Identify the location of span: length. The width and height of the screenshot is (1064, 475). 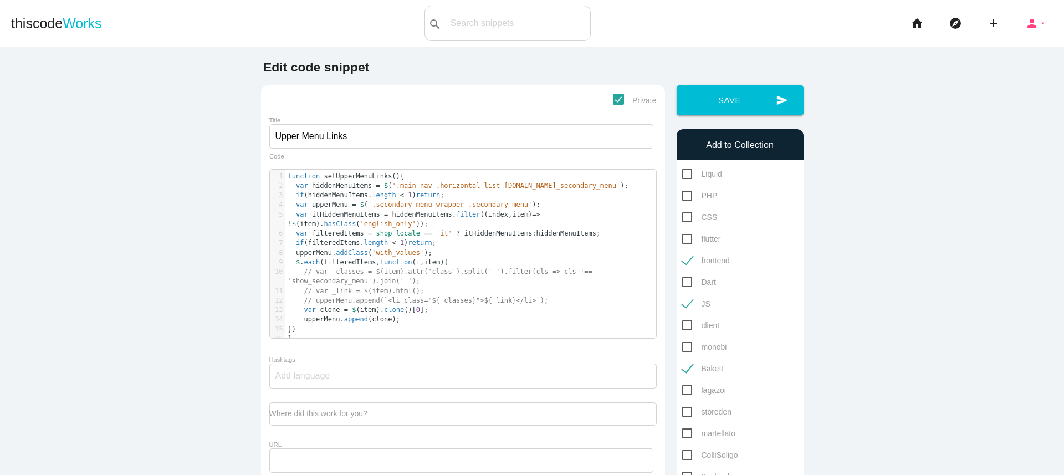
(376, 243).